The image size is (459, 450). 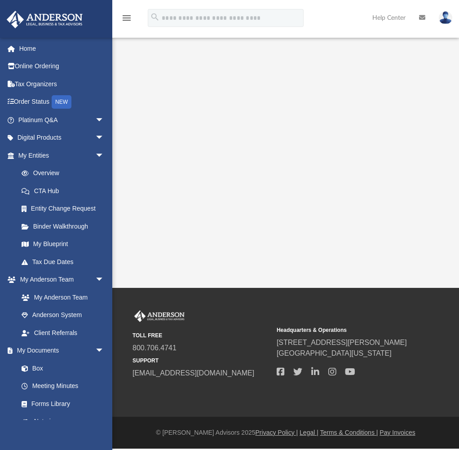 What do you see at coordinates (61, 368) in the screenshot?
I see `a: Box` at bounding box center [61, 368].